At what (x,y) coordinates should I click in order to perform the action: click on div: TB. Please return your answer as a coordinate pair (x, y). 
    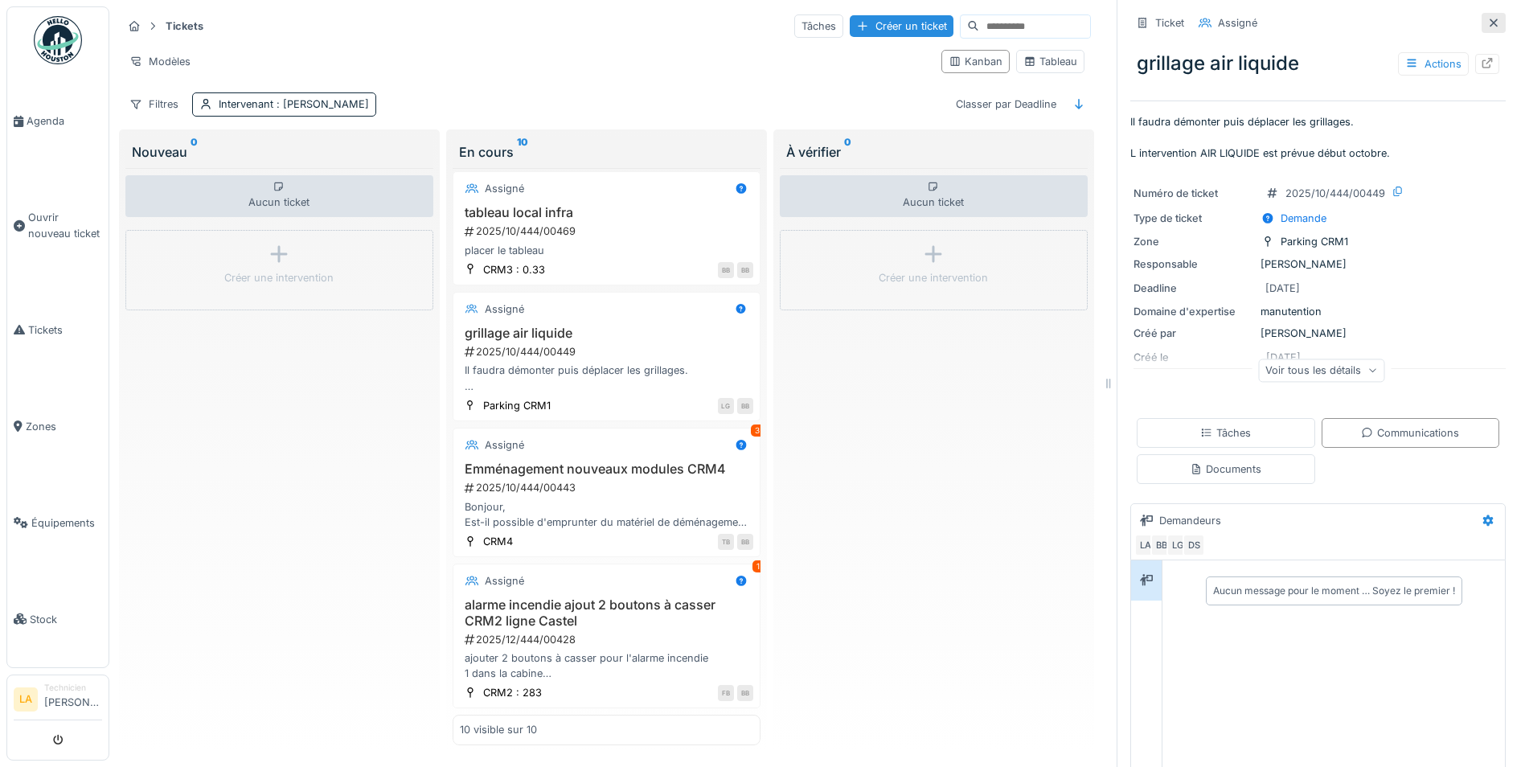
    Looking at the image, I should click on (726, 542).